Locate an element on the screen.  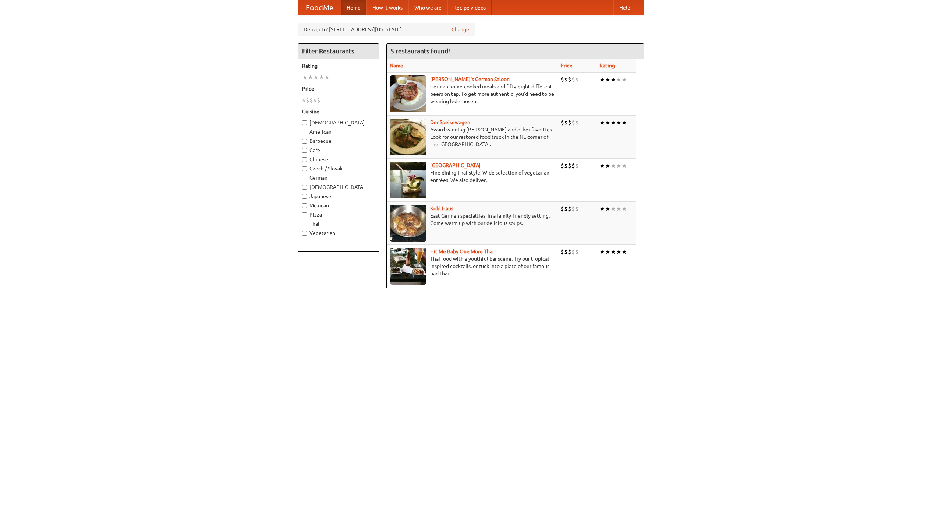
a: Change is located at coordinates (460, 29).